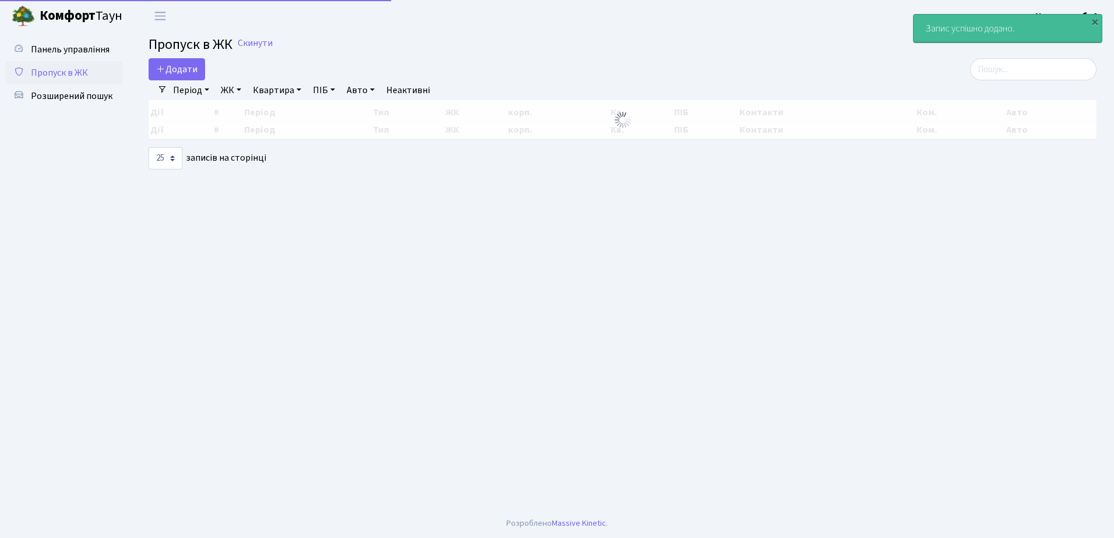 The image size is (1114, 538). What do you see at coordinates (70, 50) in the screenshot?
I see `span: Панель управління` at bounding box center [70, 50].